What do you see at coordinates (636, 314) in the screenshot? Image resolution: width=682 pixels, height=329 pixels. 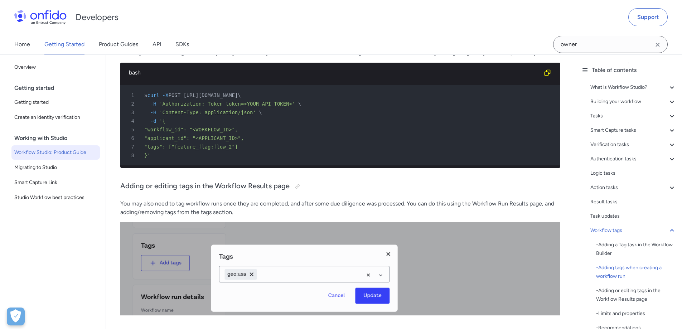 I see `div: - Limits and properties` at bounding box center [636, 314].